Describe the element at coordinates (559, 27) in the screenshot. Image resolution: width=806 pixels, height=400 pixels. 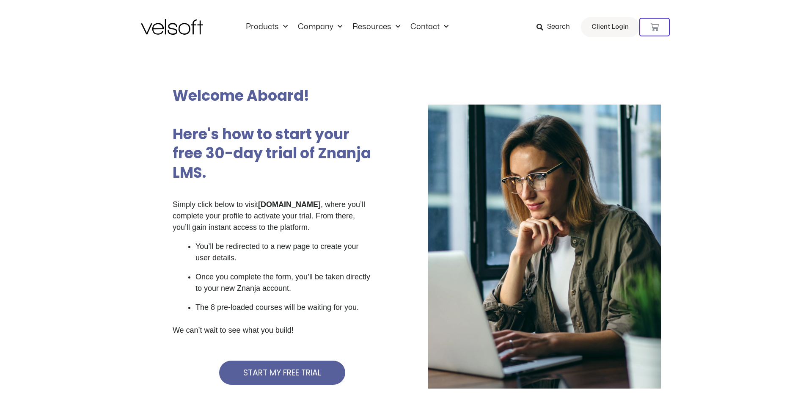
I see `span: Search` at that location.